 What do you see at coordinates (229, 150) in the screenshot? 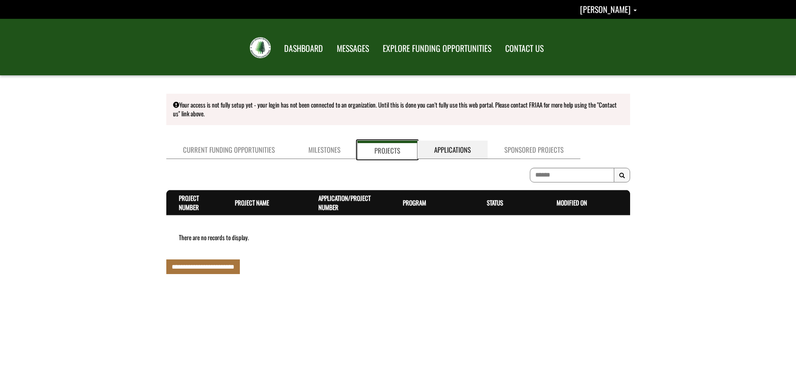
I see `a: Current Funding Opportunities` at bounding box center [229, 150].